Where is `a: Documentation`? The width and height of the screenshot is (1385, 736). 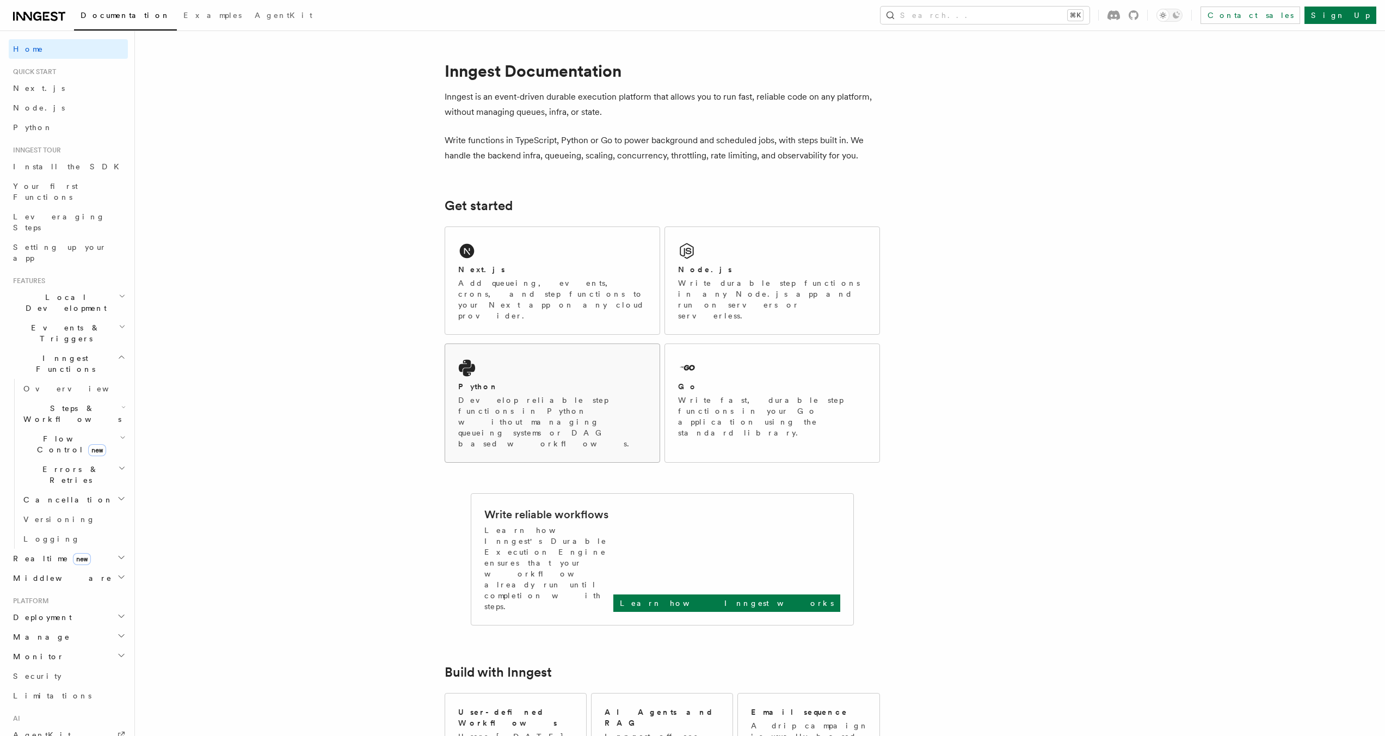
a: Documentation is located at coordinates (125, 17).